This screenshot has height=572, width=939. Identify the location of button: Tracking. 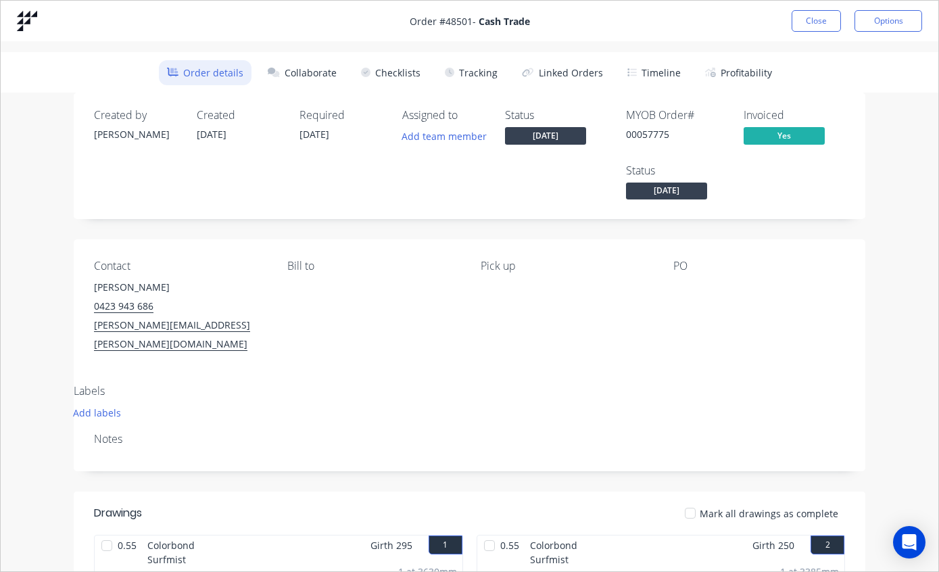
(471, 72).